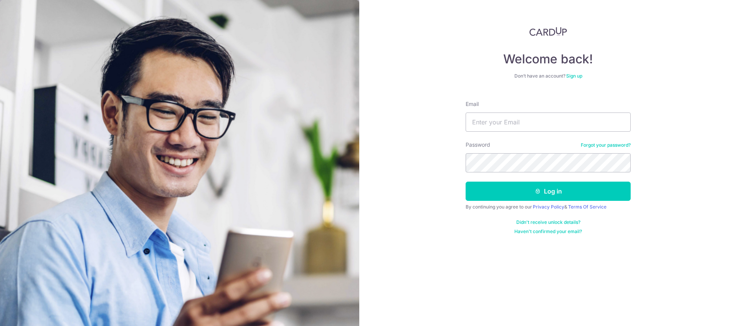 This screenshot has width=737, height=326. Describe the element at coordinates (587, 207) in the screenshot. I see `a: Terms Of Service` at that location.